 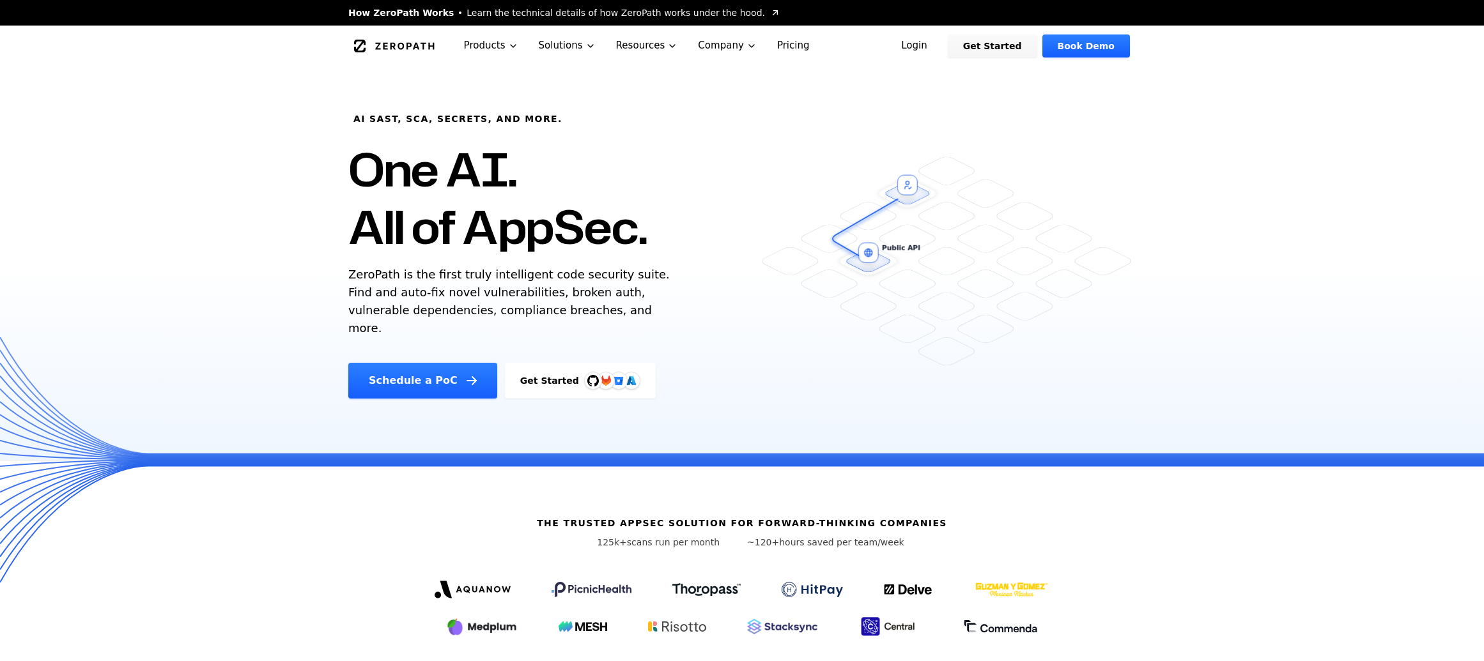 What do you see at coordinates (612, 543) in the screenshot?
I see `span: 125k+` at bounding box center [612, 543].